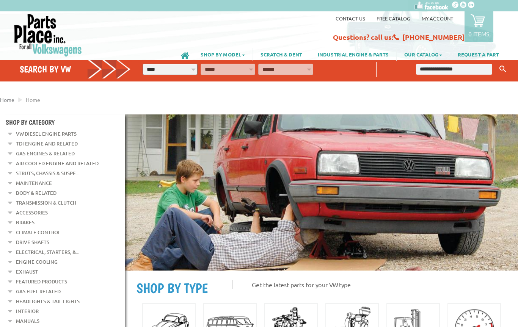 The height and width of the screenshot is (327, 518). Describe the element at coordinates (369, 285) in the screenshot. I see `p: Get the latest parts for your VW type` at that location.